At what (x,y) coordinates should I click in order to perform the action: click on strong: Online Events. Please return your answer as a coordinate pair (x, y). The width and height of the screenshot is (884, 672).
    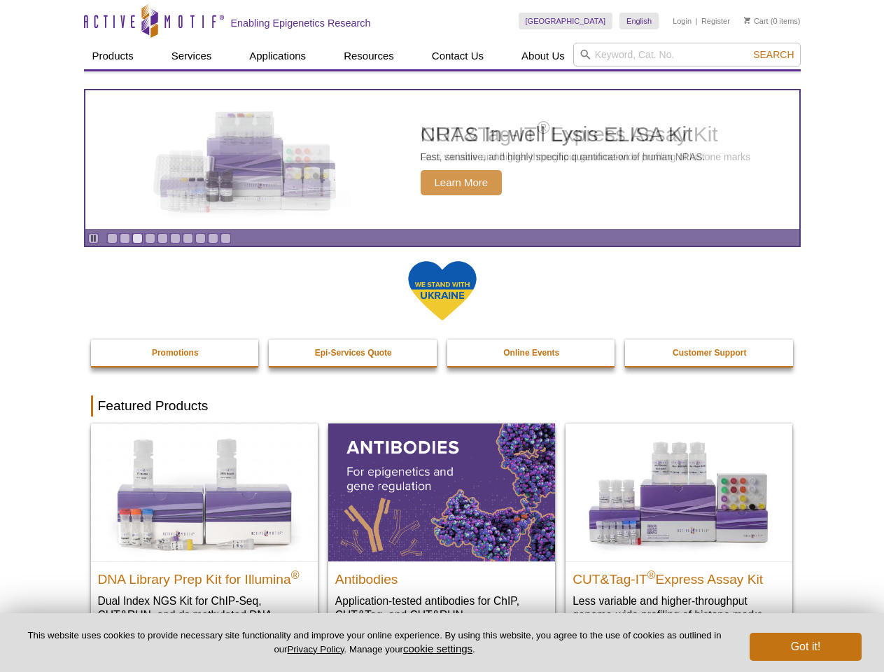
    Looking at the image, I should click on (531, 353).